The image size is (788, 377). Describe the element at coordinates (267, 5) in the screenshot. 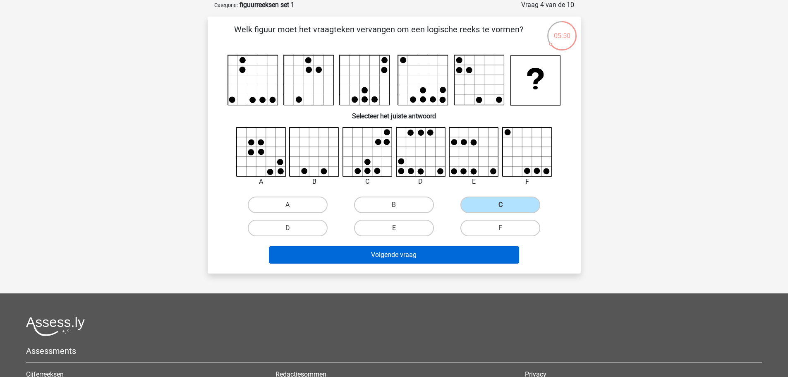

I see `strong: figuurreeksen set 1` at that location.